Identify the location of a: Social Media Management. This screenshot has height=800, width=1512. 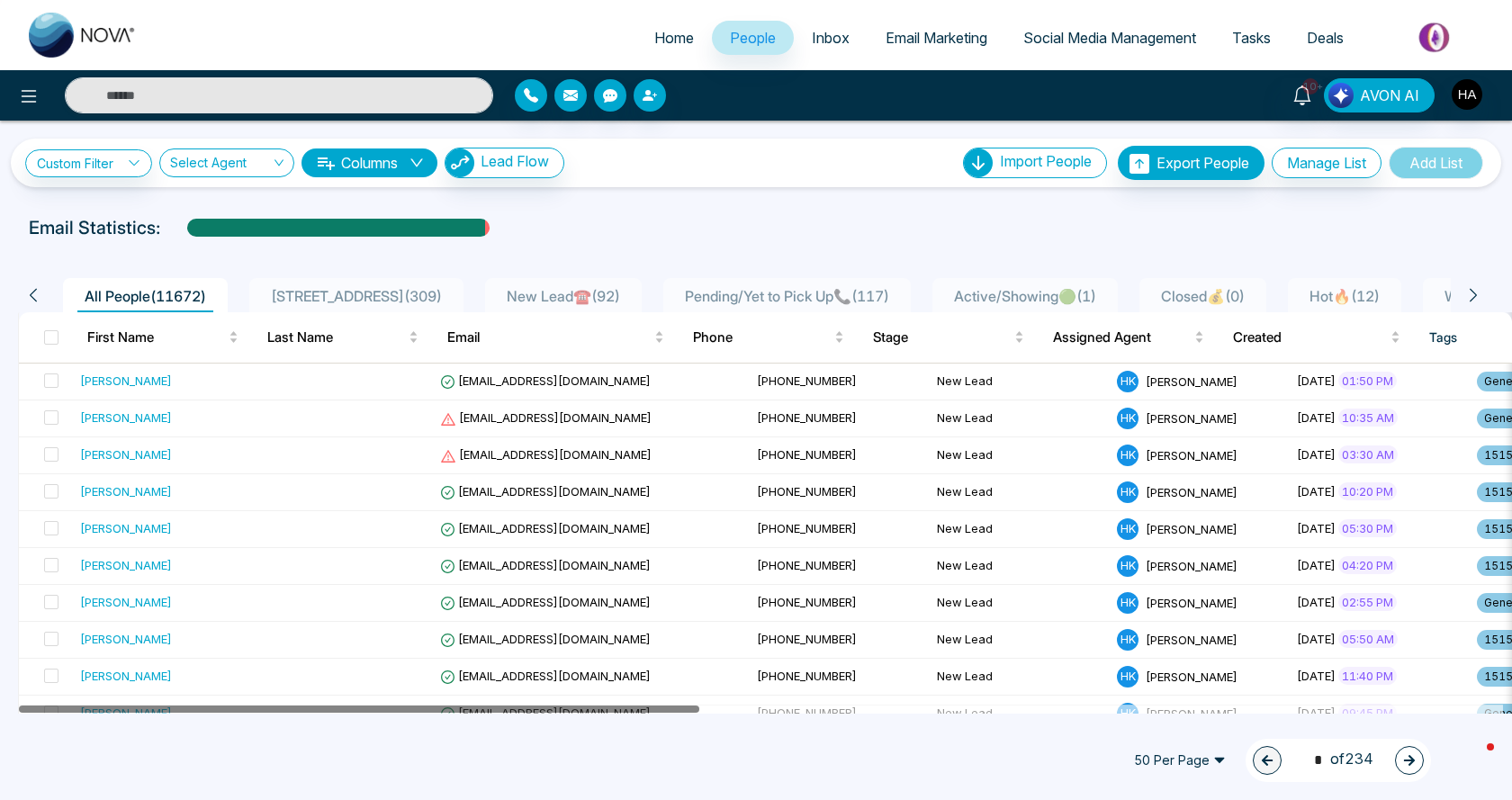
(1110, 38).